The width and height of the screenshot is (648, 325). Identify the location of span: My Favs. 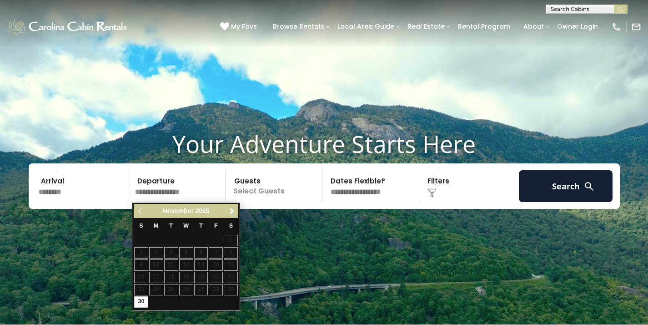
(244, 26).